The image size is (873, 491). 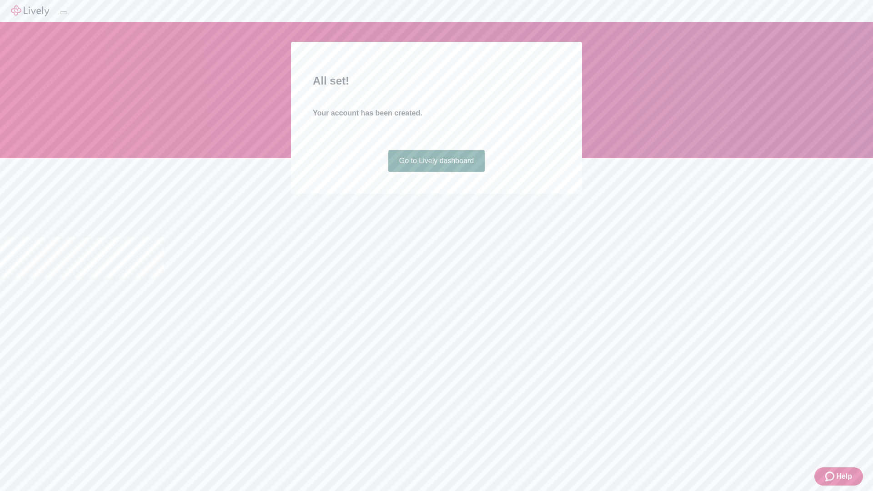 What do you see at coordinates (30, 11) in the screenshot?
I see `img: Lively` at bounding box center [30, 11].